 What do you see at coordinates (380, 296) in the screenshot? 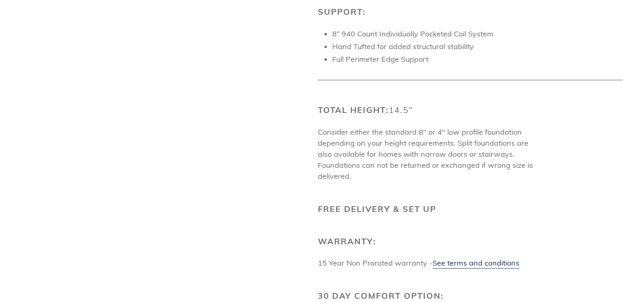
I see `b: 30 Day Comfort Option:` at bounding box center [380, 296].